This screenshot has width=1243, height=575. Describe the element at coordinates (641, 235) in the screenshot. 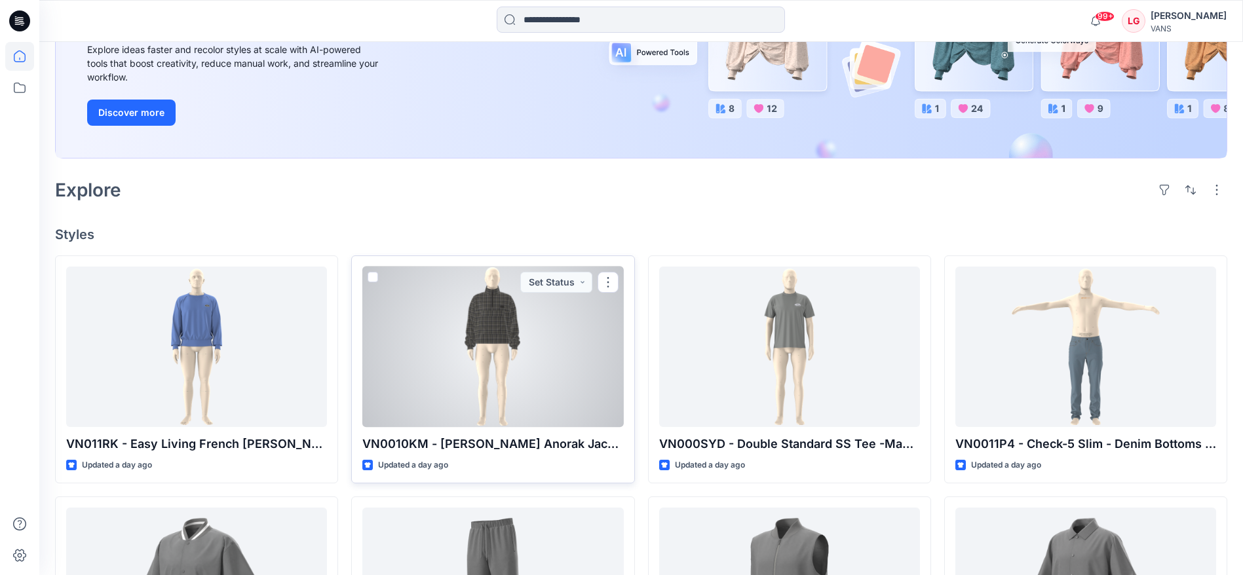

I see `h4: Styles` at that location.